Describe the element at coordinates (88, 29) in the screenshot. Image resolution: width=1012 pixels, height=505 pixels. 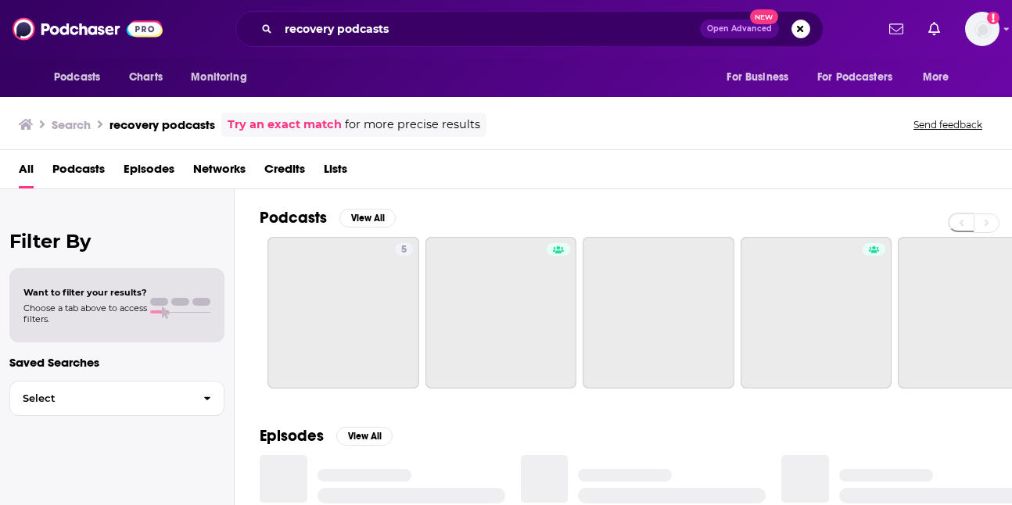
I see `a: Podchaser - Follow, Share and Rate Podcasts` at that location.